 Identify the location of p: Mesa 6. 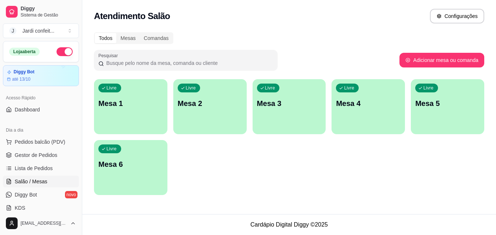
(131, 165).